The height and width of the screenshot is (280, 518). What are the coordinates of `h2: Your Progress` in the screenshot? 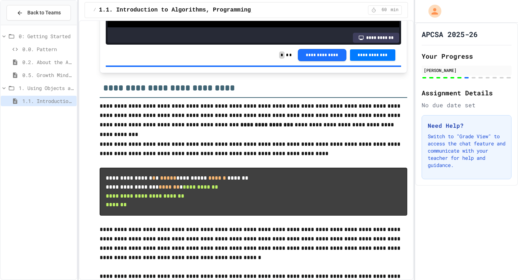 It's located at (466, 56).